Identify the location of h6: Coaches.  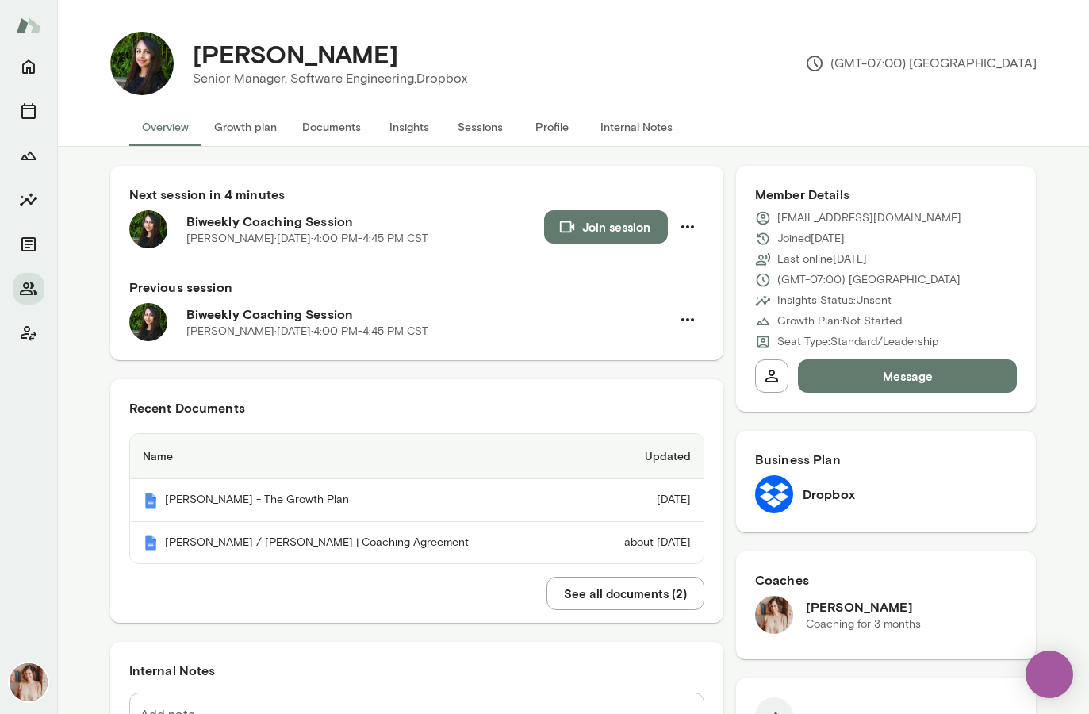
(886, 580).